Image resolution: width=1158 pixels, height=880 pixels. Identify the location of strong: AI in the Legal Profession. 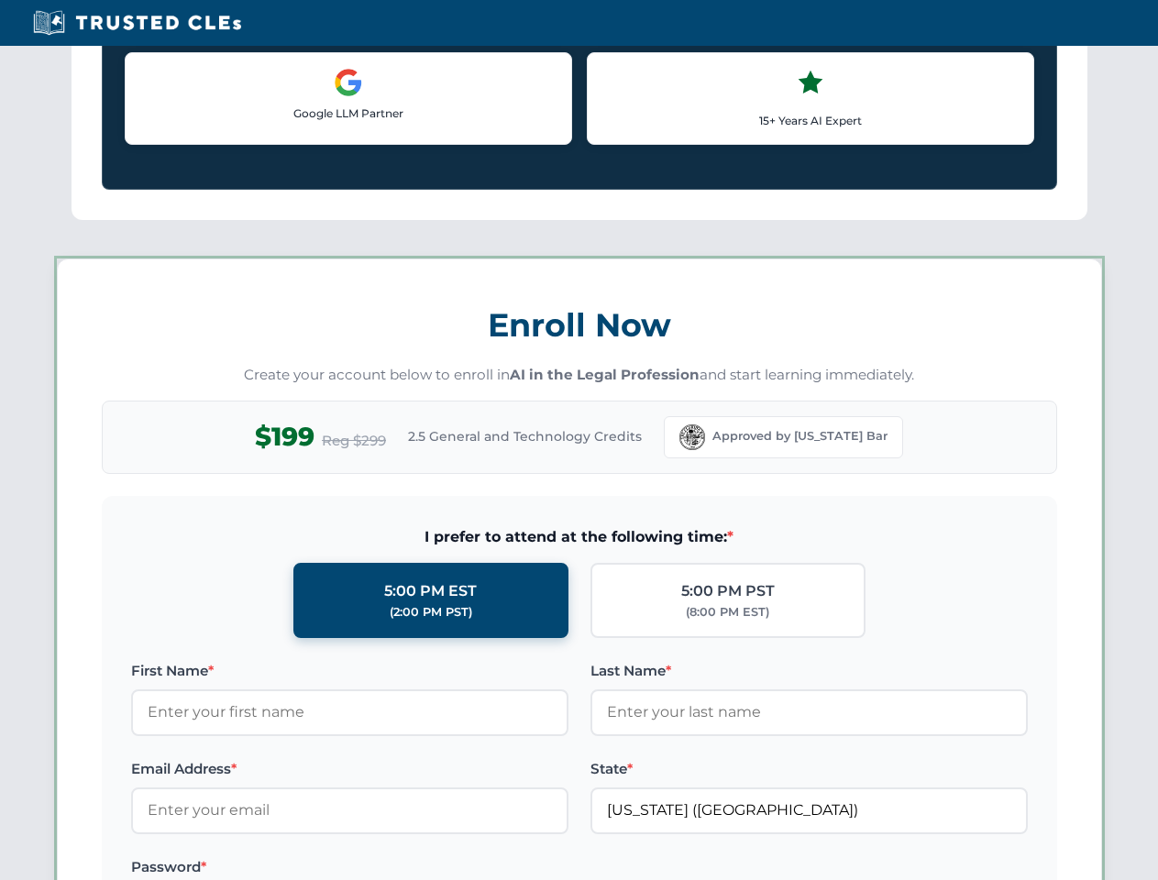
(604, 374).